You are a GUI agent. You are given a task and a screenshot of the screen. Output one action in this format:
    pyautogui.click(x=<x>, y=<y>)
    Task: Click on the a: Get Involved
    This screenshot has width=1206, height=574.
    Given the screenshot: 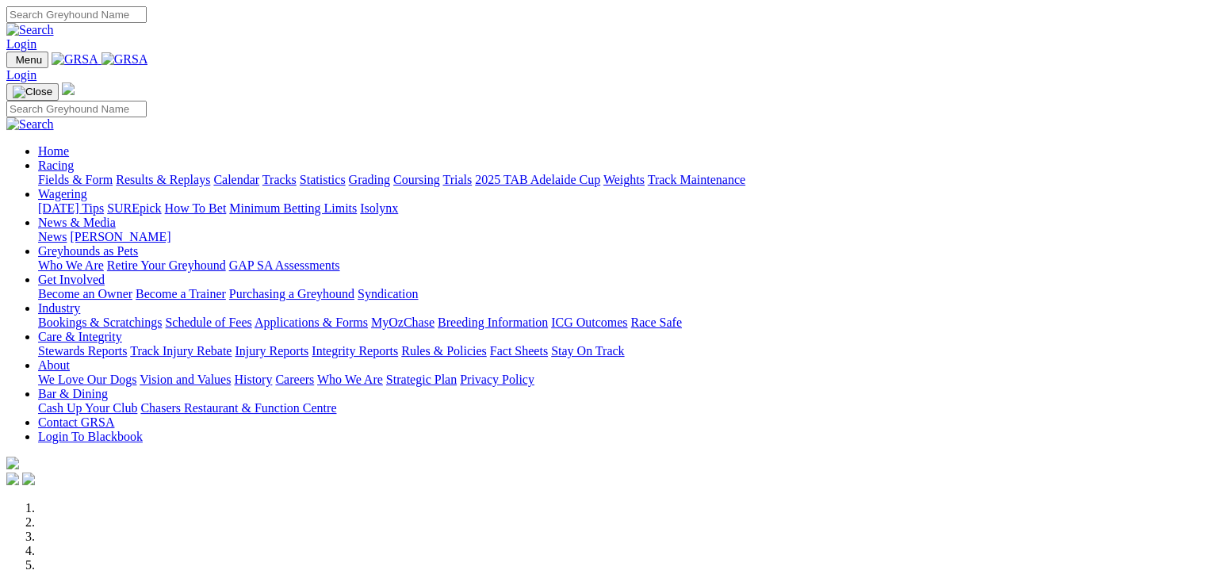 What is the action you would take?
    pyautogui.click(x=71, y=279)
    